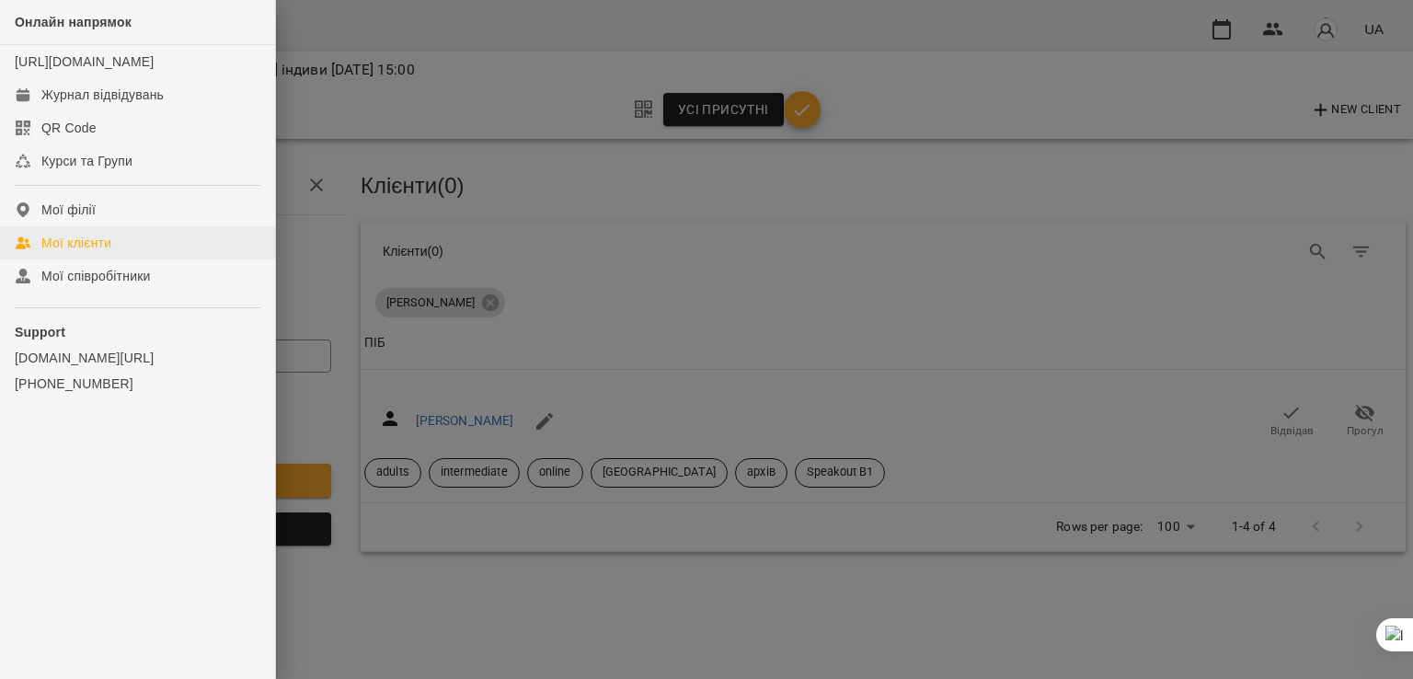 The image size is (1413, 679). Describe the element at coordinates (102, 95) in the screenshot. I see `div: Журнал відвідувань` at that location.